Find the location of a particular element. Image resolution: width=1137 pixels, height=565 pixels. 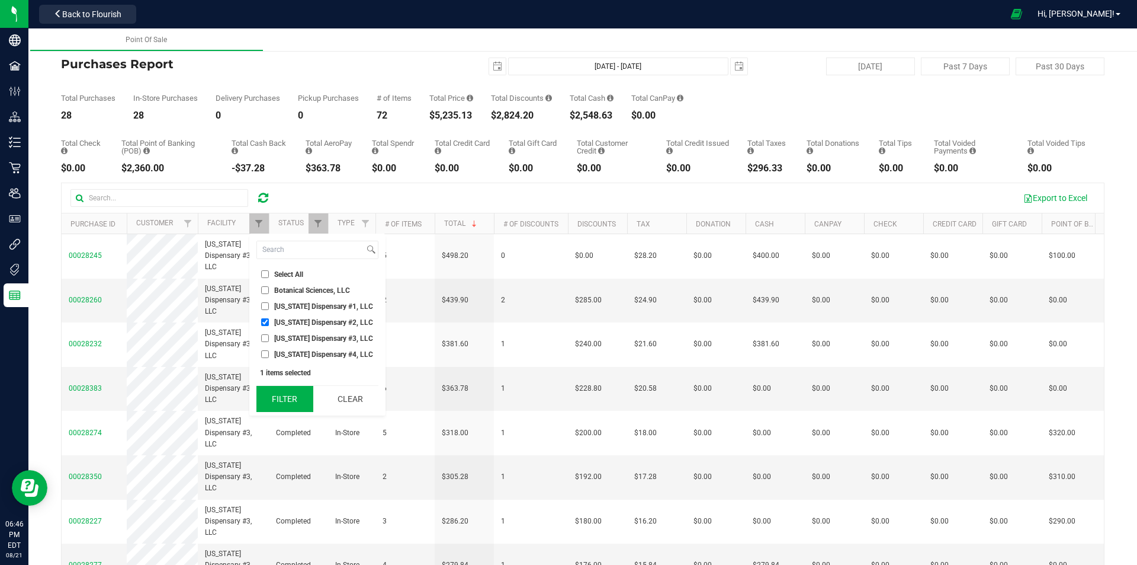

a: Customer is located at coordinates (155, 223).